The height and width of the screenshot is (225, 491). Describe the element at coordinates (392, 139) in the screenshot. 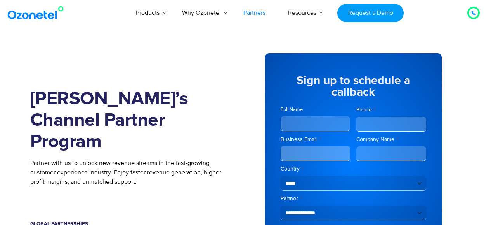

I see `label: Company Name` at that location.